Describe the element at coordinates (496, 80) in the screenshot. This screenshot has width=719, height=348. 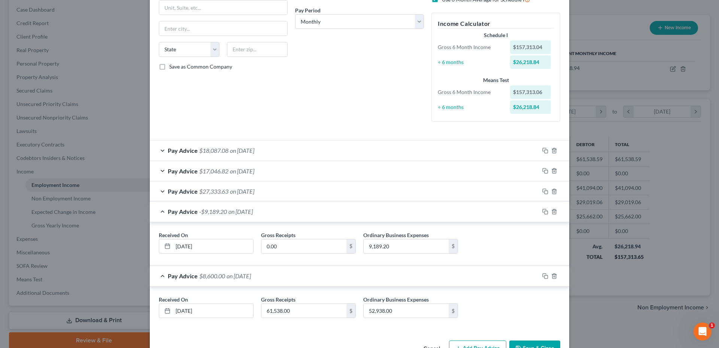
I see `div: Means Test` at that location.